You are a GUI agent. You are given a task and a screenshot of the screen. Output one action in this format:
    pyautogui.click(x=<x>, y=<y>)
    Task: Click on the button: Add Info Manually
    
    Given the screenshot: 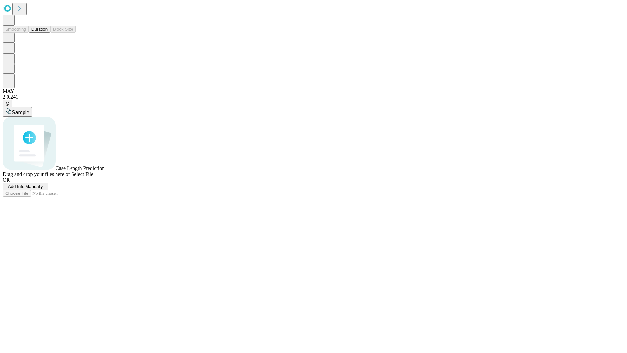 What is the action you would take?
    pyautogui.click(x=25, y=186)
    